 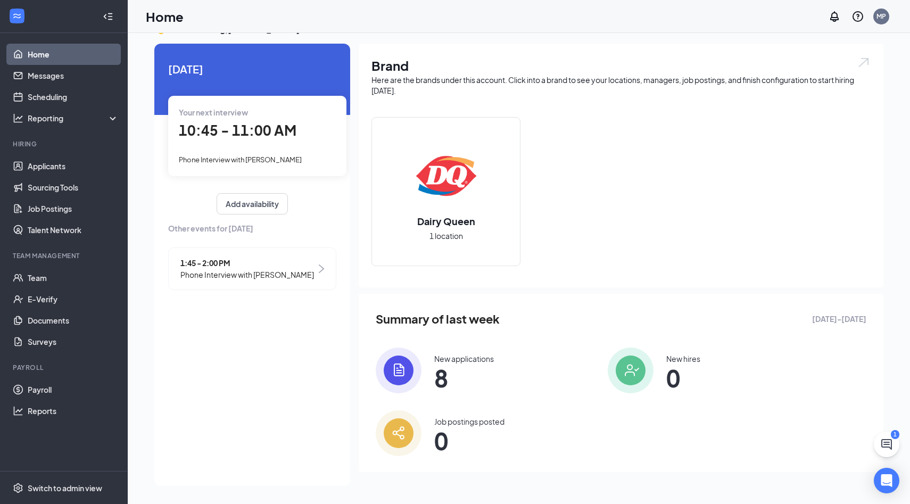 What do you see at coordinates (887, 481) in the screenshot?
I see `div: Open Intercom Messenger` at bounding box center [887, 481].